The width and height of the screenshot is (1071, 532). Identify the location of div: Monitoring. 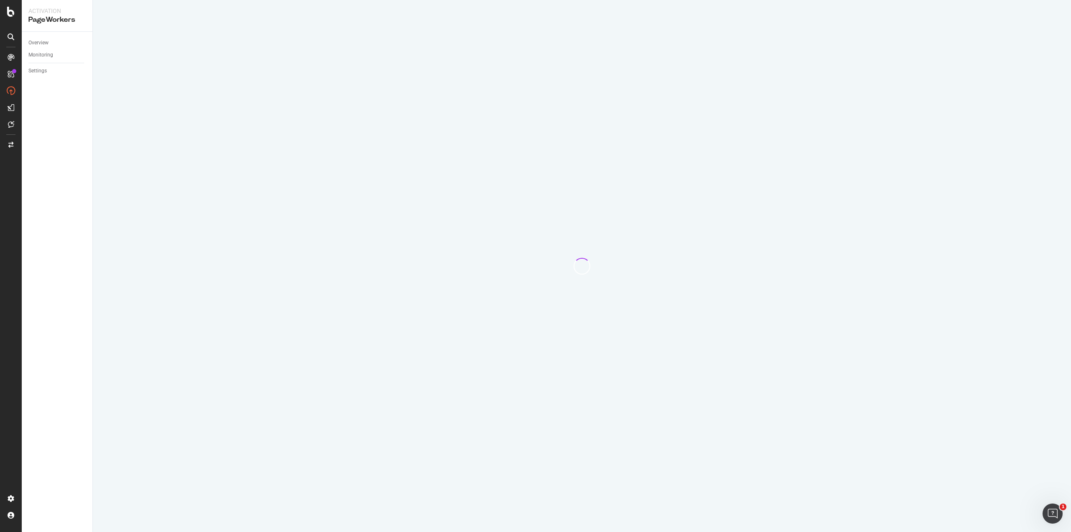
(41, 55).